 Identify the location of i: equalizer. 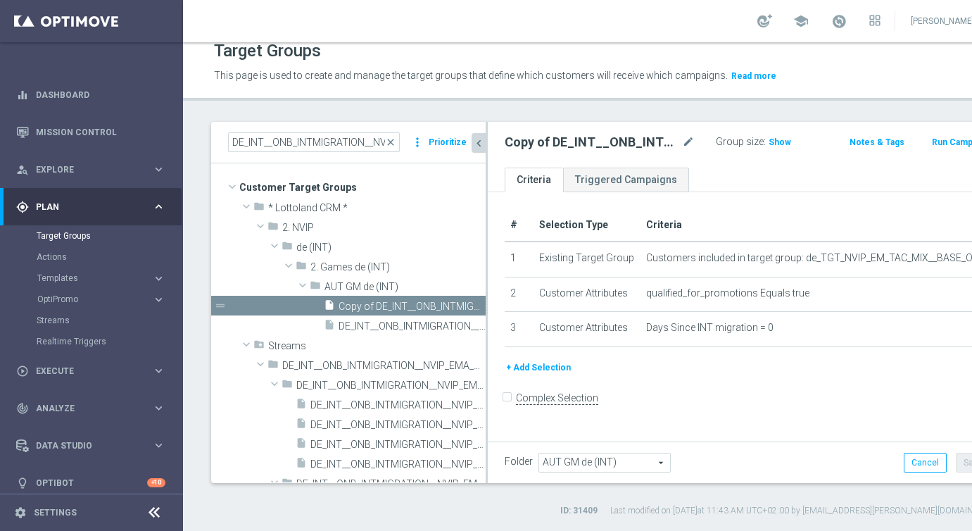
(23, 95).